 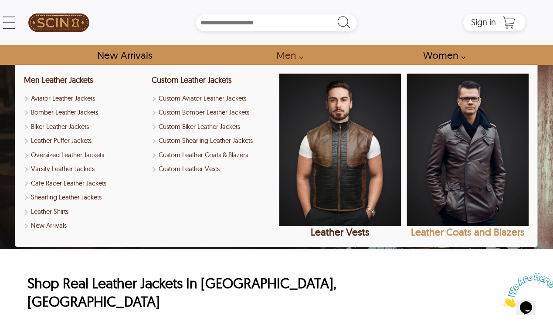 What do you see at coordinates (192, 80) in the screenshot?
I see `a: Custom Leather Jackets` at bounding box center [192, 80].